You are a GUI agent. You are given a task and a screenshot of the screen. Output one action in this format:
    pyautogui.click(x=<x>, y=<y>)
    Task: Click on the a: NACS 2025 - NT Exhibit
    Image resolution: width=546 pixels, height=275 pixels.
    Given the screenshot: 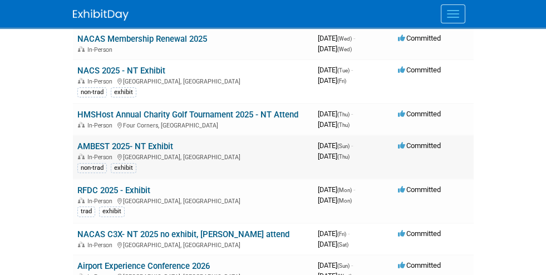 What is the action you would take?
    pyautogui.click(x=121, y=71)
    